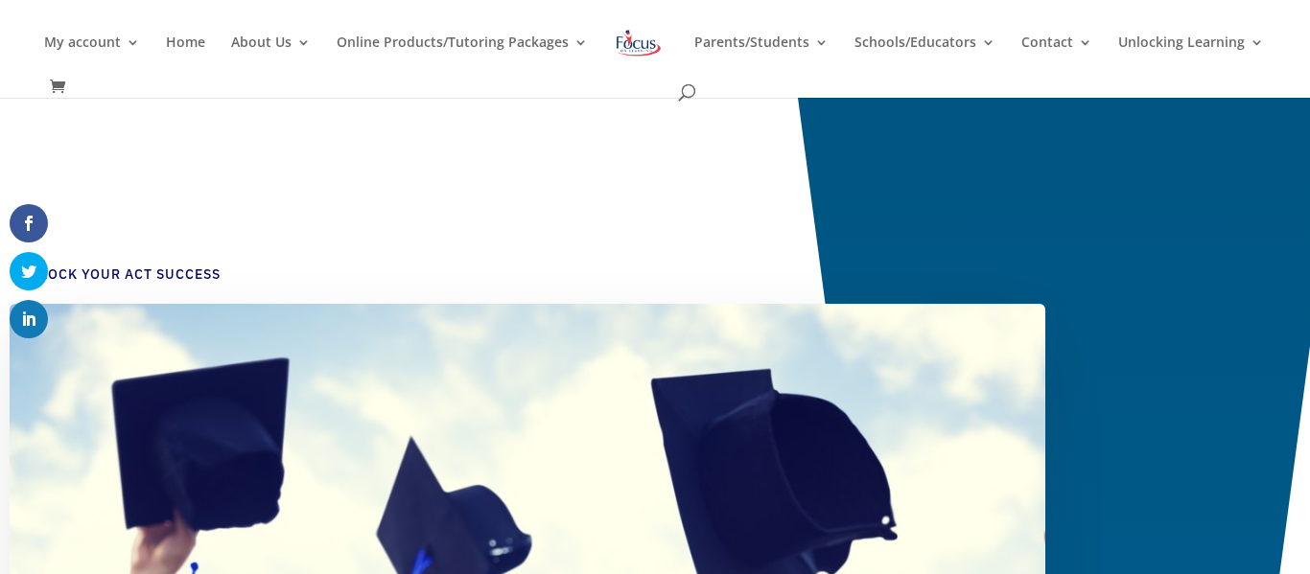 This screenshot has height=574, width=1310. Describe the element at coordinates (1191, 58) in the screenshot. I see `a: Unlocking Learning` at that location.